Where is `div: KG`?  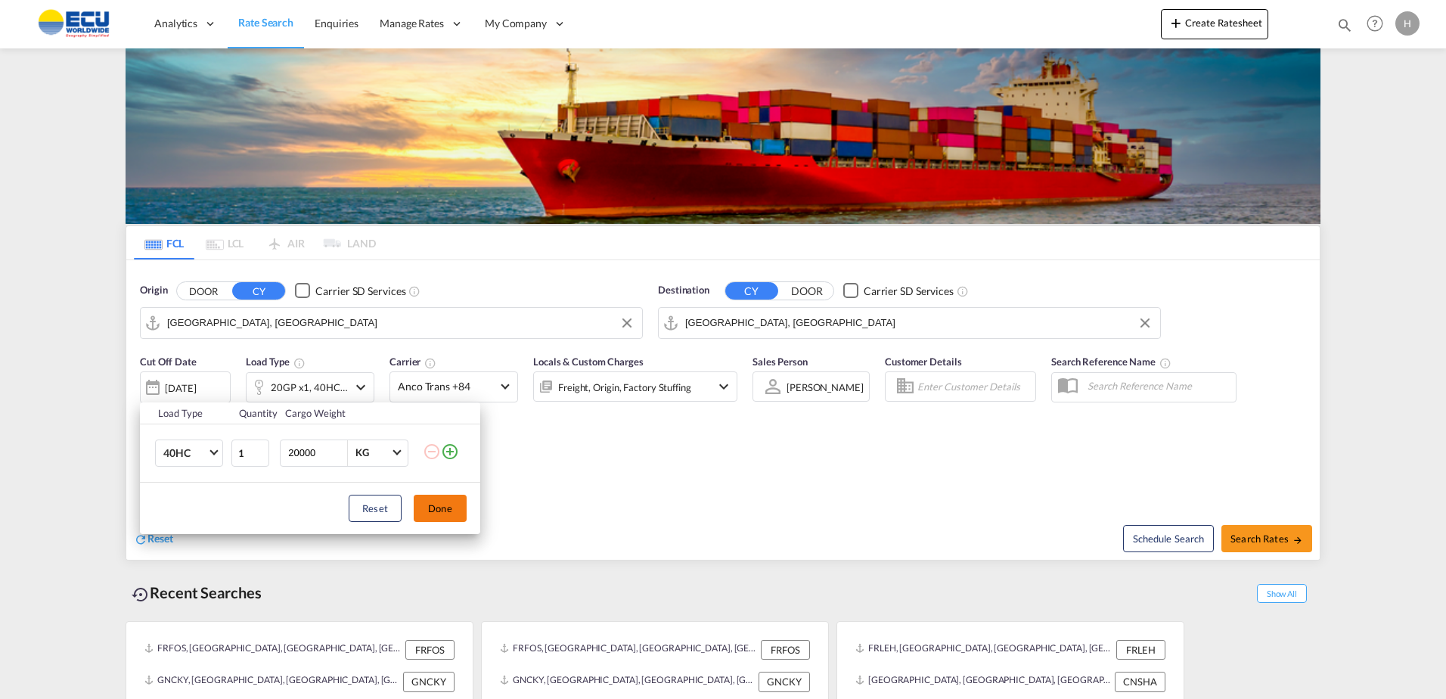
div: KG is located at coordinates (362, 452).